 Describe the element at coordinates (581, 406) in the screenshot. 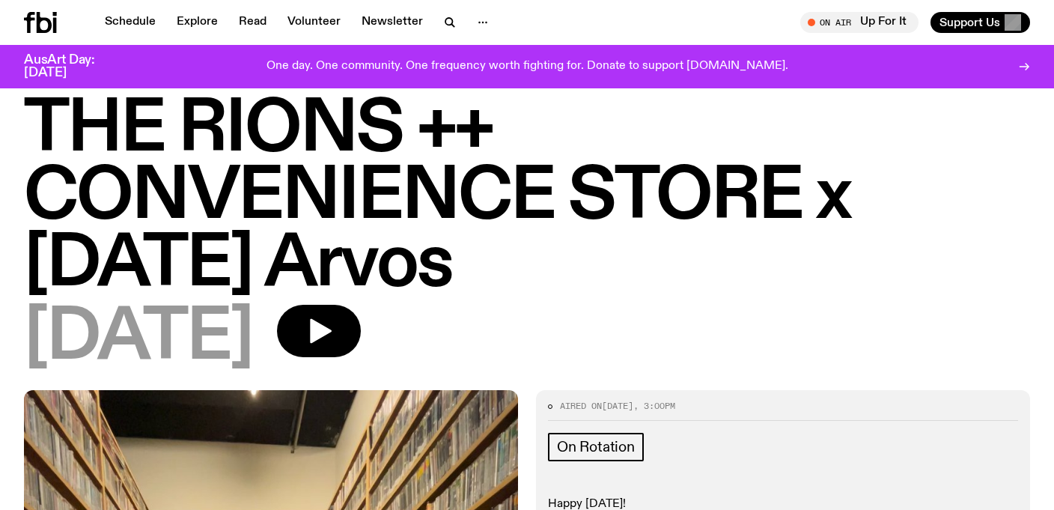

I see `span: Aired on` at that location.